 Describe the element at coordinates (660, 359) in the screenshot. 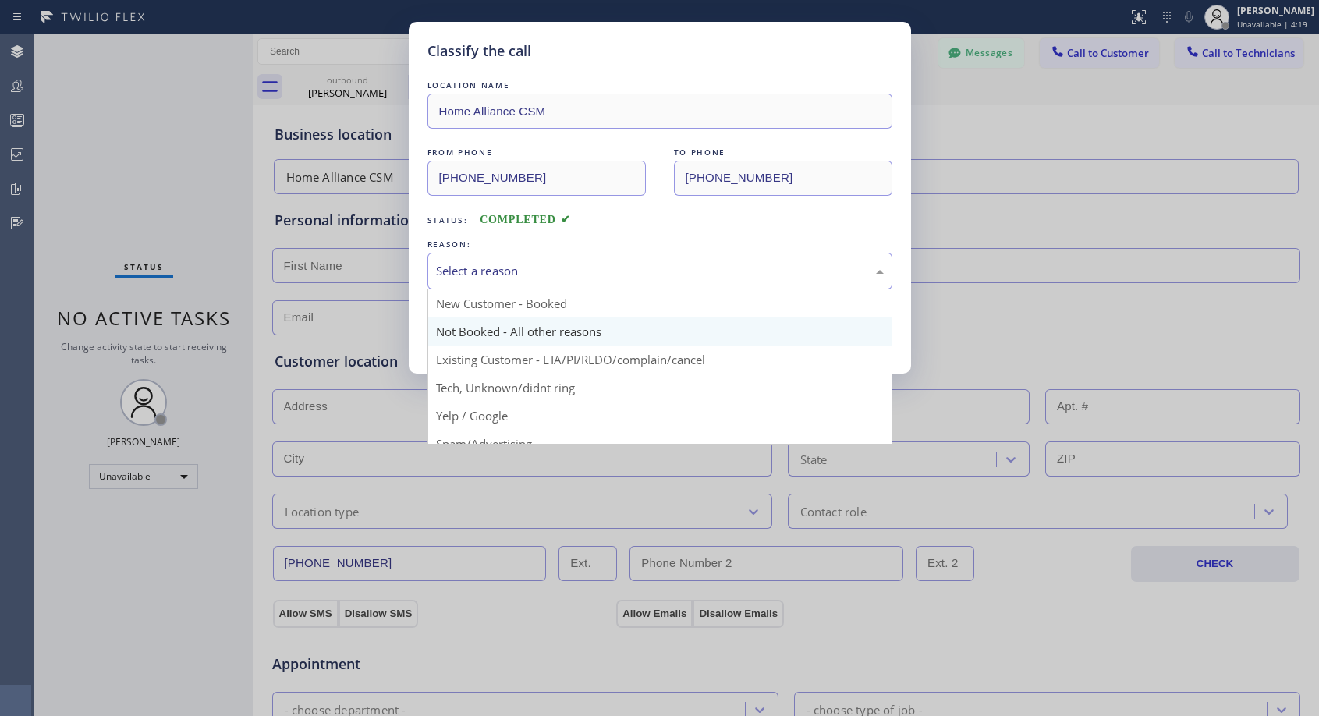

I see `div: Existing Customer - ETA/PI/REDO/complain/cancel` at that location.